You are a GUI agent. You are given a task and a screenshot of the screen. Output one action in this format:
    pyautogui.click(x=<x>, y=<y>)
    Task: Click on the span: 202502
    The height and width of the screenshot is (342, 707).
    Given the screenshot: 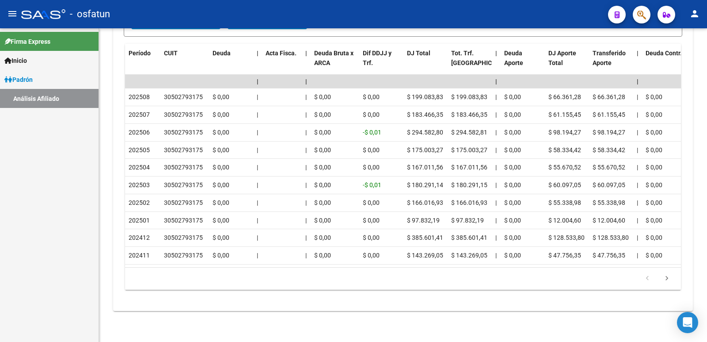 What is the action you would take?
    pyautogui.click(x=139, y=202)
    